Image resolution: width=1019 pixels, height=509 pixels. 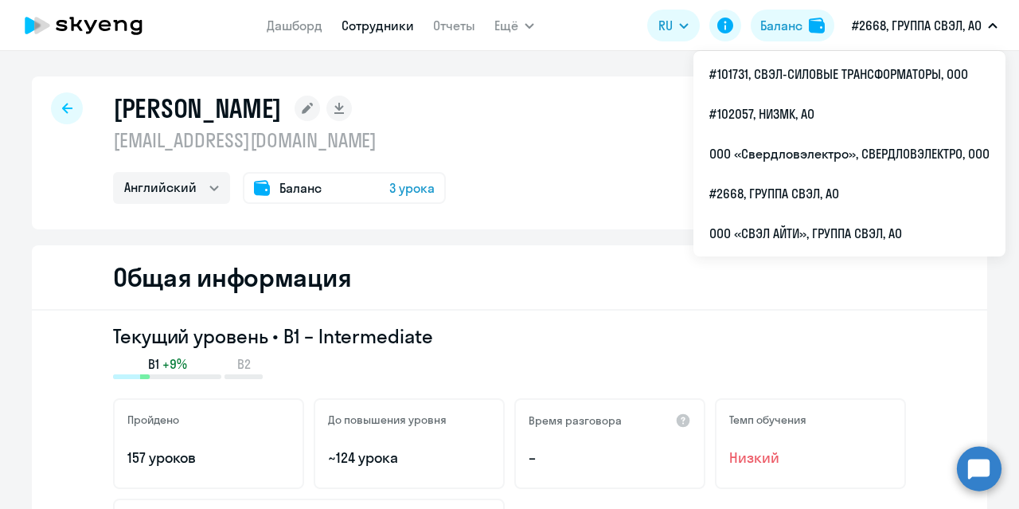 What do you see at coordinates (154, 364) in the screenshot?
I see `span: B1` at bounding box center [154, 364].